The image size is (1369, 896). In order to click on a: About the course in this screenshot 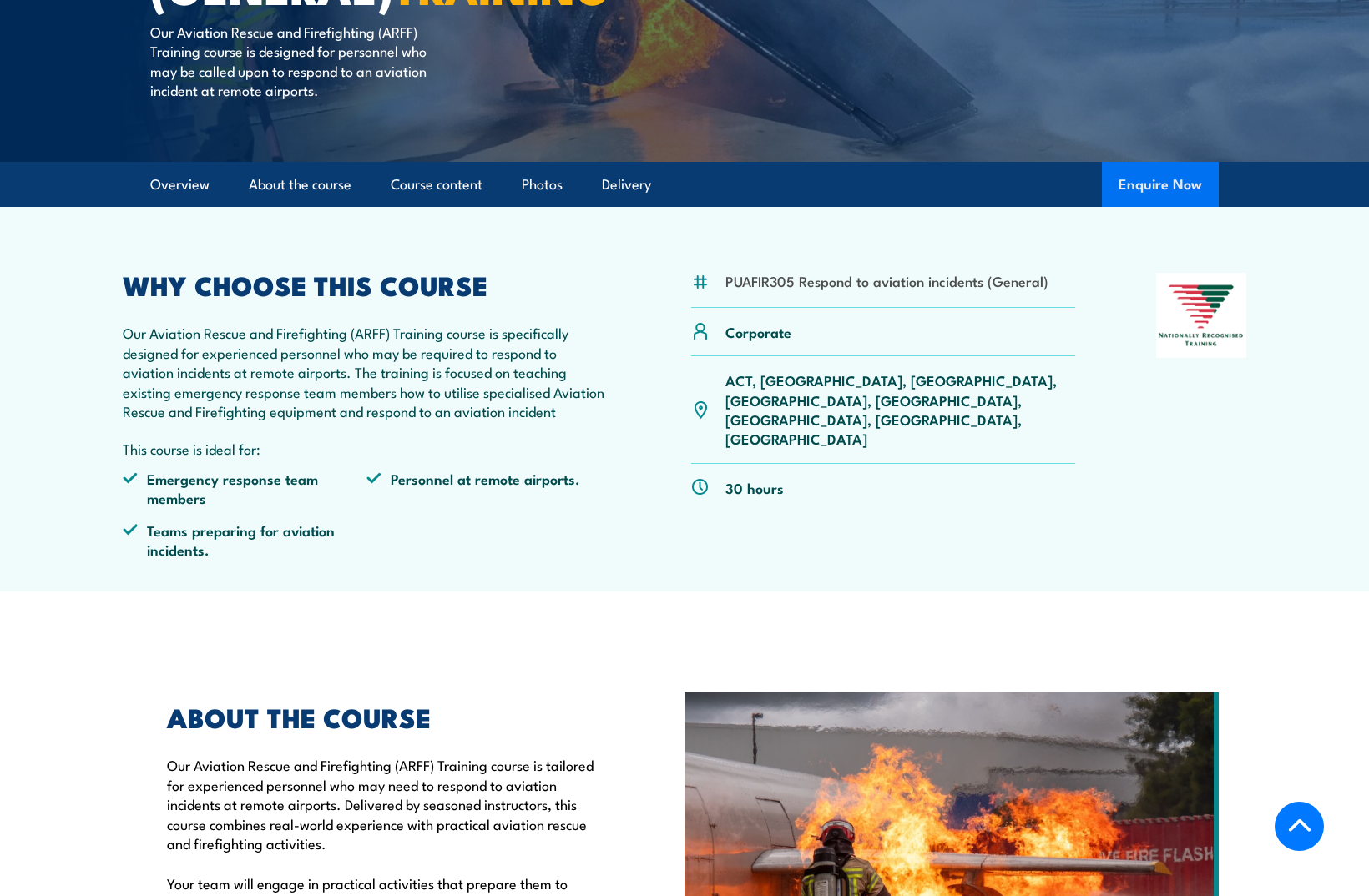, I will do `click(299, 185)`.